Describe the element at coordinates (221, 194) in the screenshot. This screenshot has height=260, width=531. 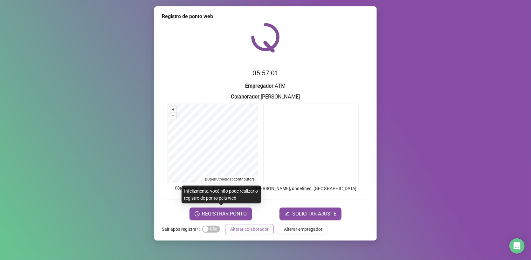
I see `div: Infelizmente, você não pode realizar o registro de ponto pela web` at that location.